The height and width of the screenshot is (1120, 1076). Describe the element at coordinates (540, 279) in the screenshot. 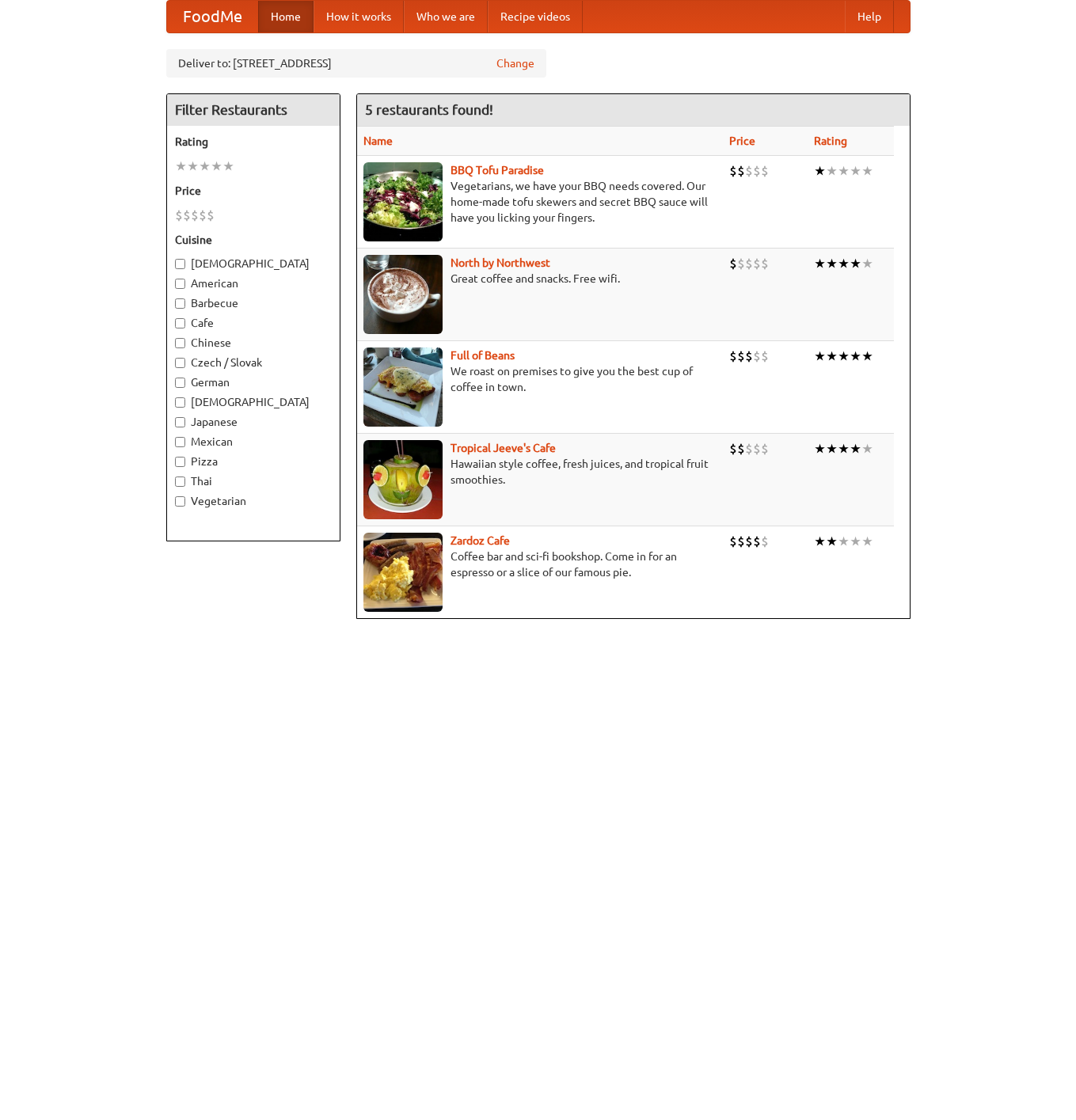

I see `p: Great coffee and snacks. Free wifi.` at that location.